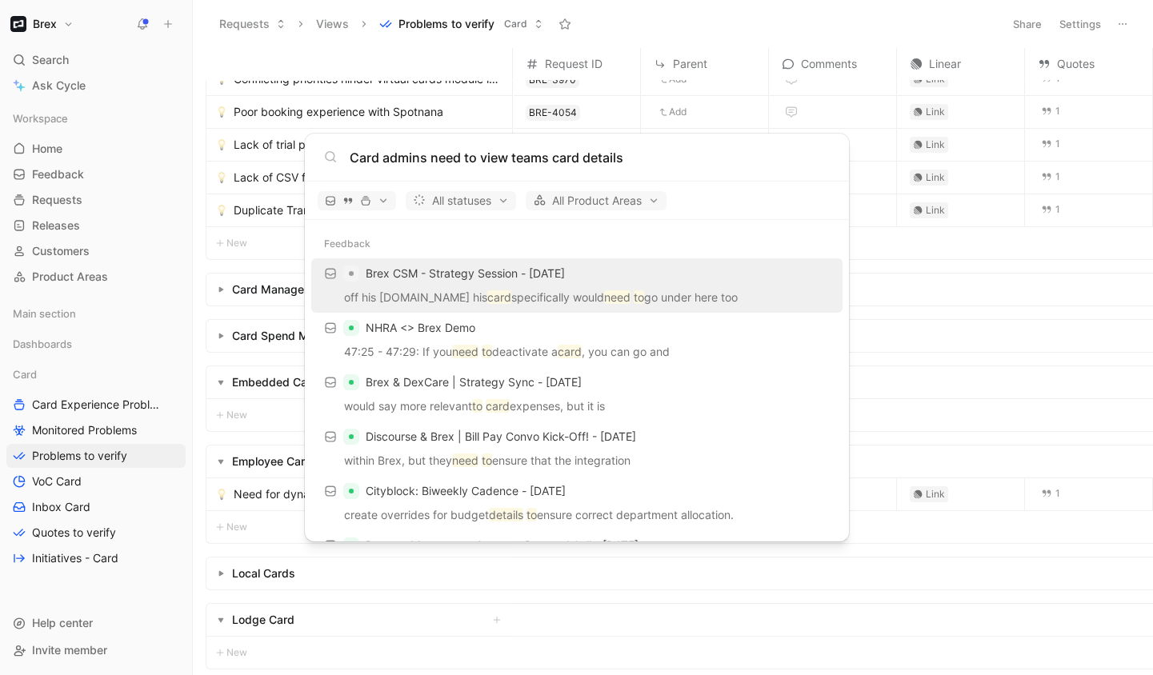 The height and width of the screenshot is (675, 1153). I want to click on button: All Product Areas, so click(596, 201).